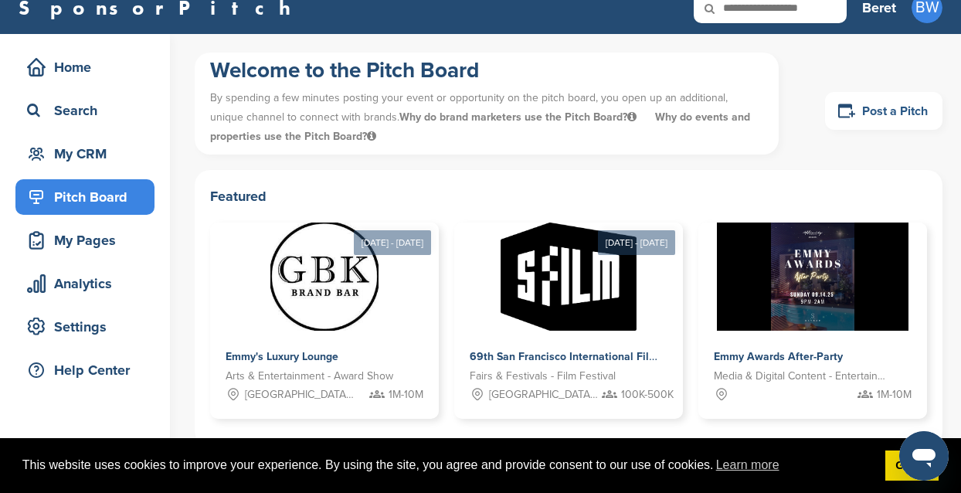 The height and width of the screenshot is (493, 961). I want to click on div: Settings, so click(89, 327).